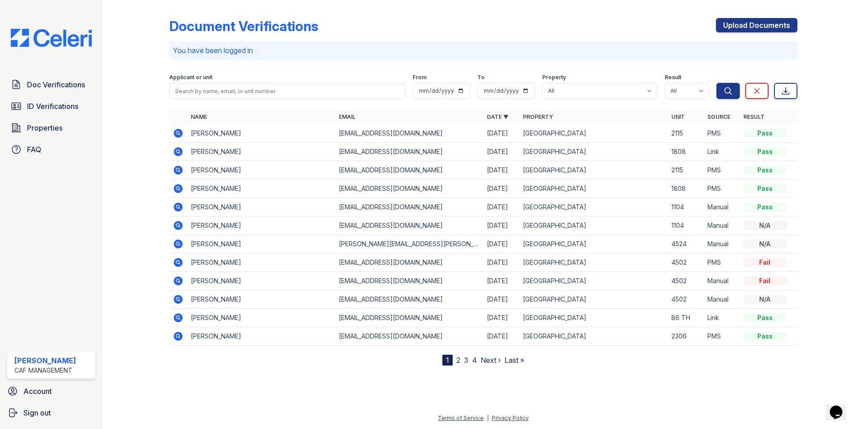 This screenshot has width=864, height=429. What do you see at coordinates (510, 418) in the screenshot?
I see `a: Privacy Policy` at bounding box center [510, 418].